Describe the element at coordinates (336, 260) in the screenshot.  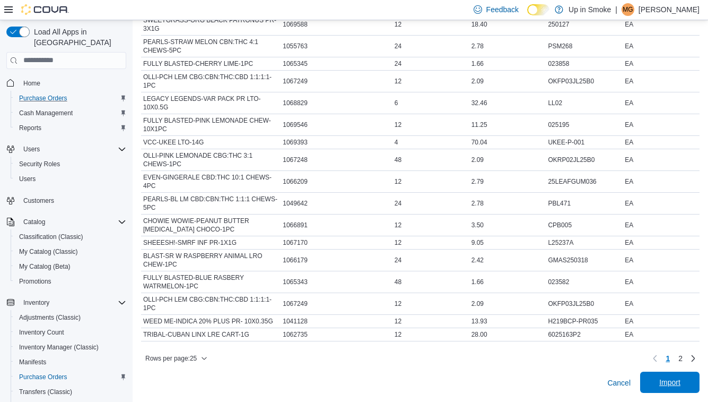
I see `div: 1066179` at that location.